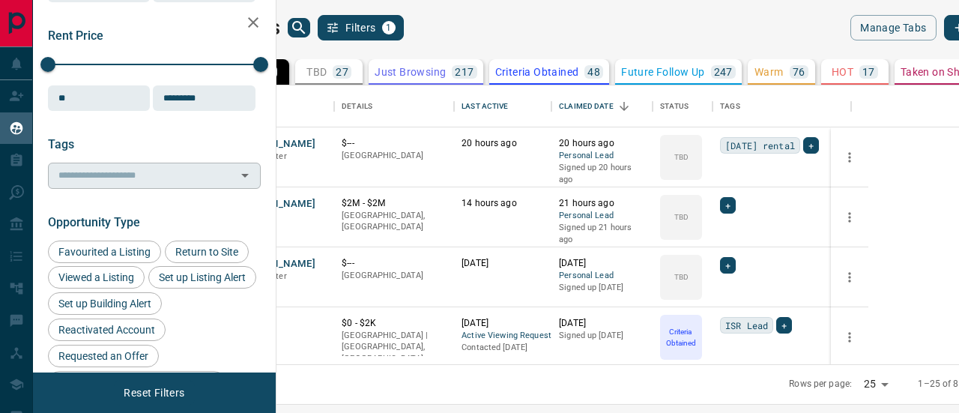 The image size is (959, 413). What do you see at coordinates (299, 28) in the screenshot?
I see `button: search button` at bounding box center [299, 28].